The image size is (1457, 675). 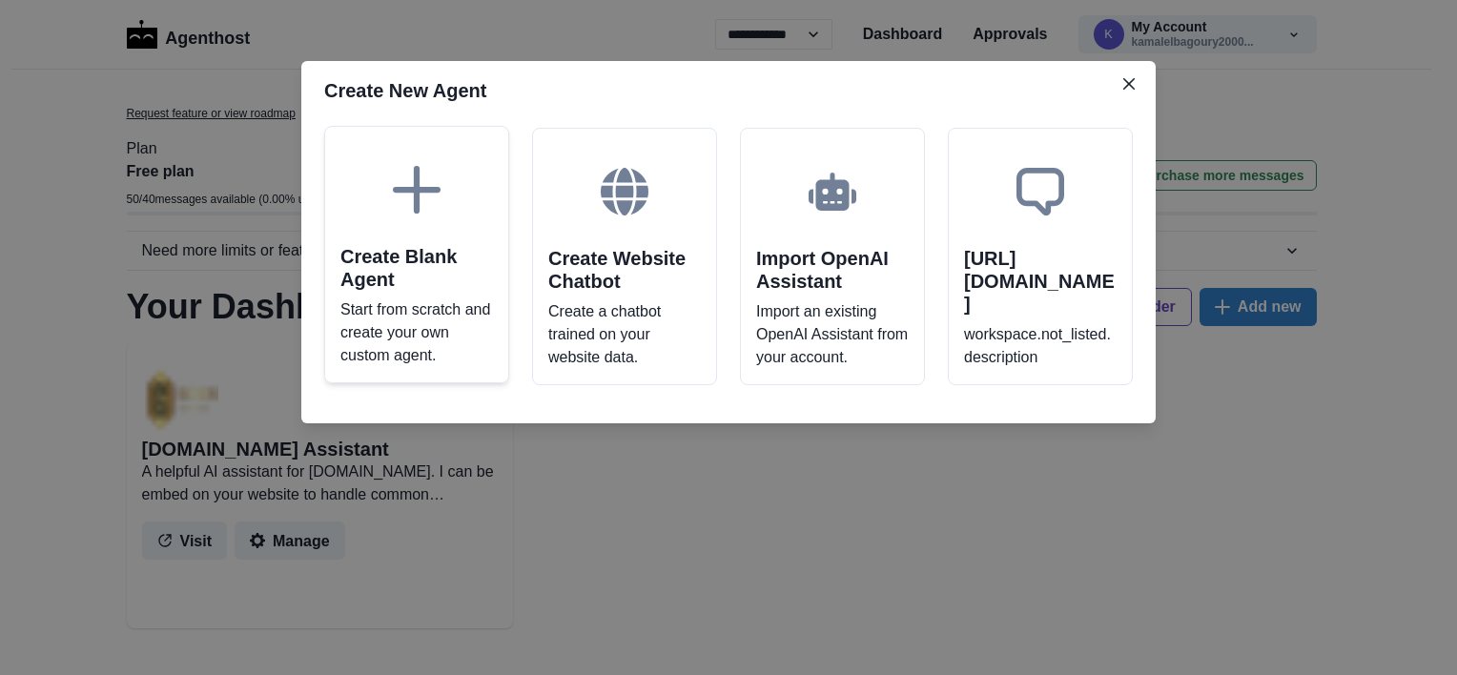 I want to click on p: Start from scratch and create your own custom agent., so click(x=417, y=333).